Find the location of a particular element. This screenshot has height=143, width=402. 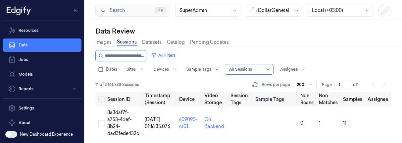

a: Jobs is located at coordinates (42, 60).